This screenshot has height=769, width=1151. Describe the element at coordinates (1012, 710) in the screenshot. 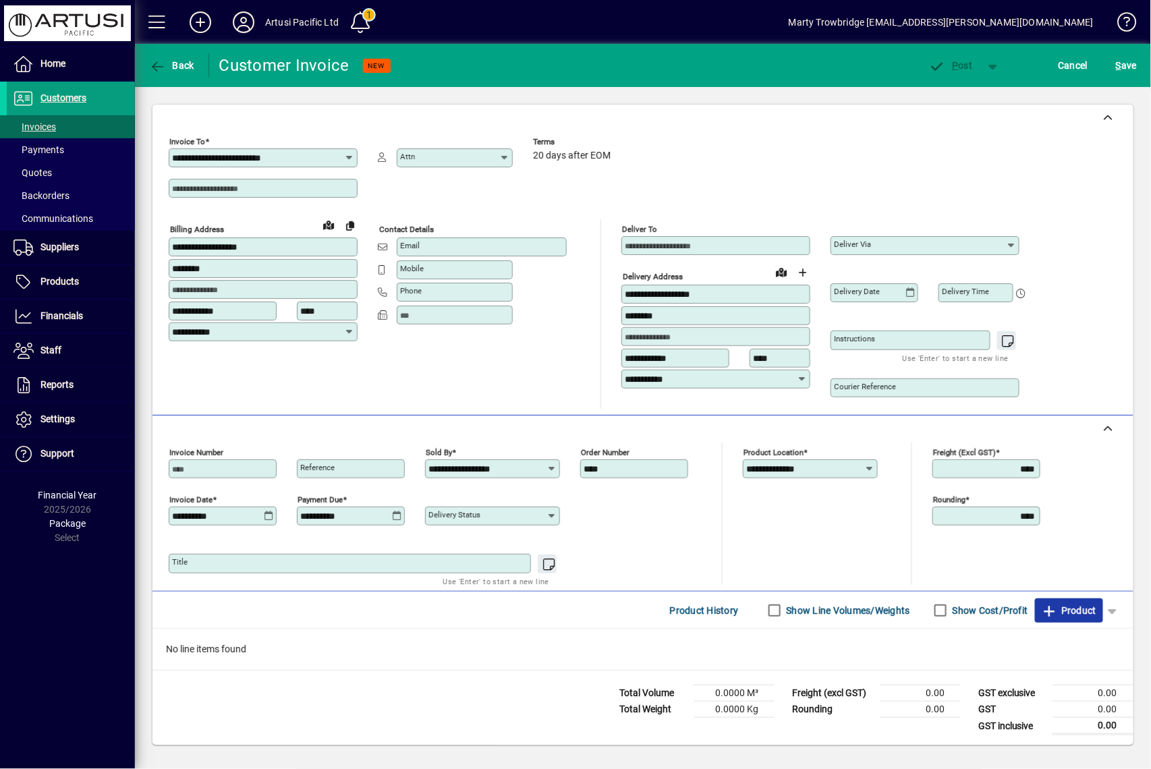

I see `td: GST` at that location.